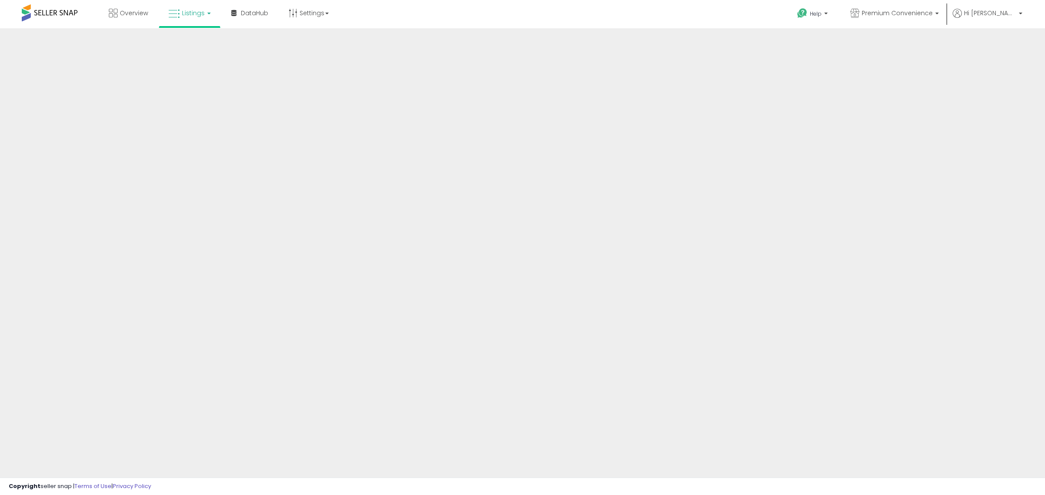 The width and height of the screenshot is (1045, 495). What do you see at coordinates (254, 13) in the screenshot?
I see `span: DataHub` at bounding box center [254, 13].